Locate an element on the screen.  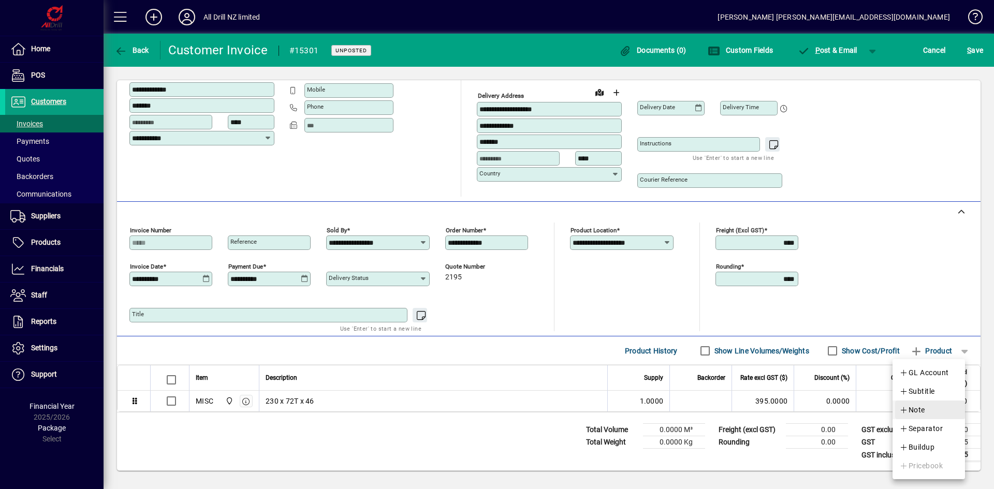
button: Separator is located at coordinates (929, 429).